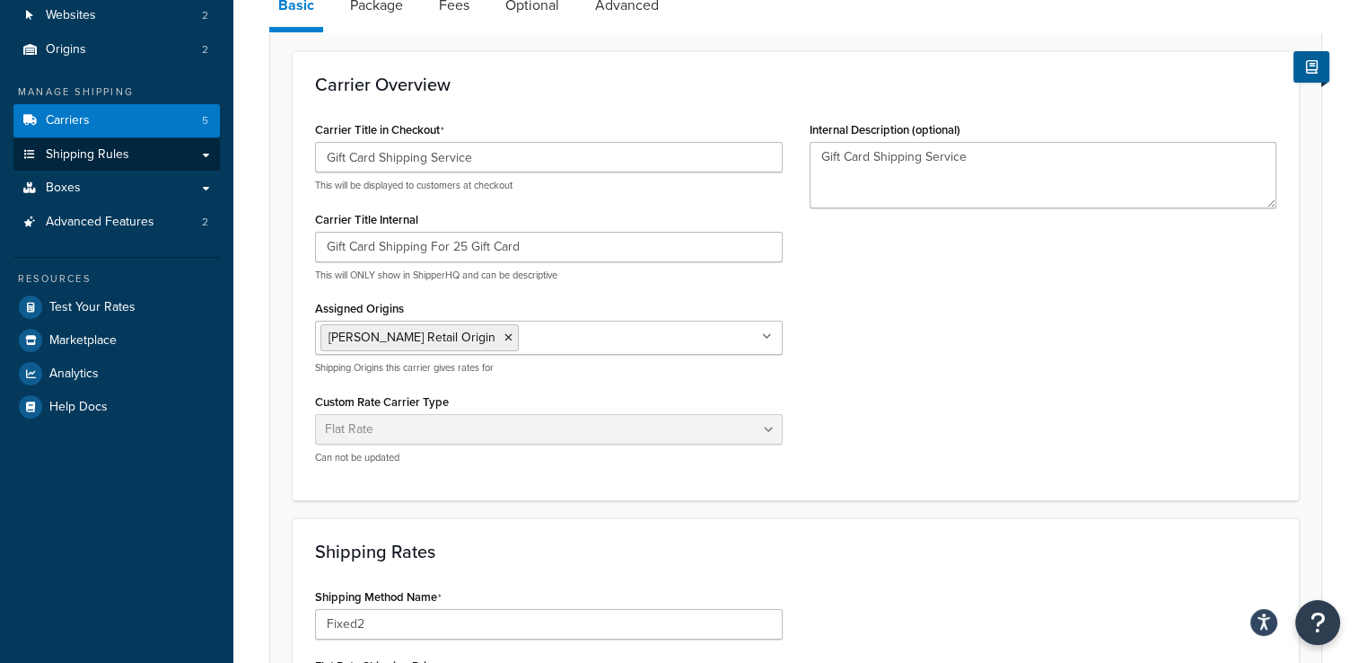 Image resolution: width=1358 pixels, height=663 pixels. What do you see at coordinates (795, 84) in the screenshot?
I see `h3: Carrier Overview` at bounding box center [795, 84].